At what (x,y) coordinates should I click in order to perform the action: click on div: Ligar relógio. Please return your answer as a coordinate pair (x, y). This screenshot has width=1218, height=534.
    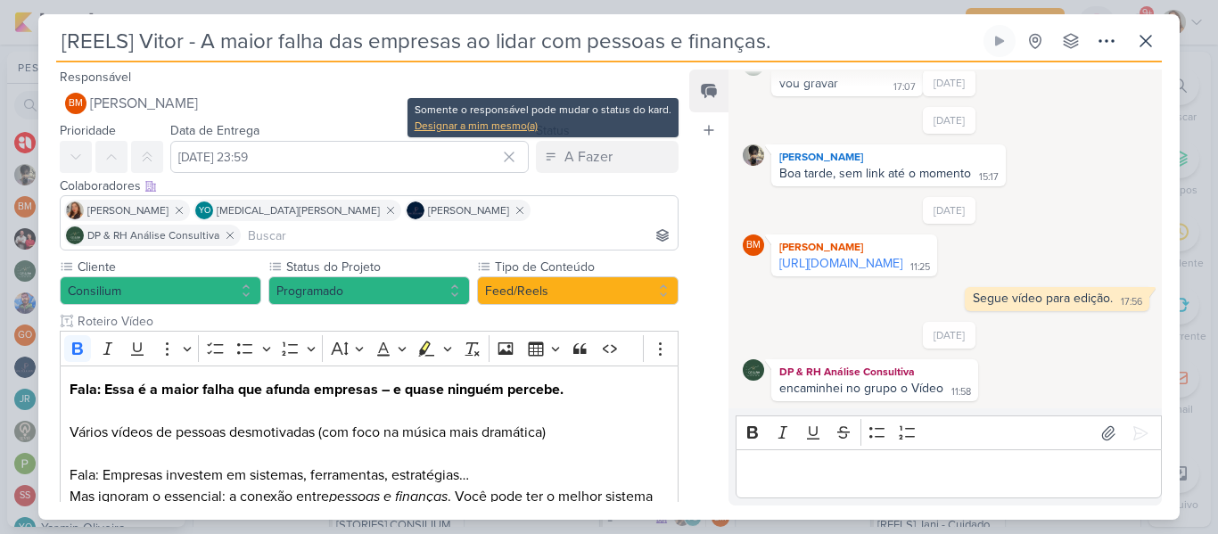
    Looking at the image, I should click on (1000, 41).